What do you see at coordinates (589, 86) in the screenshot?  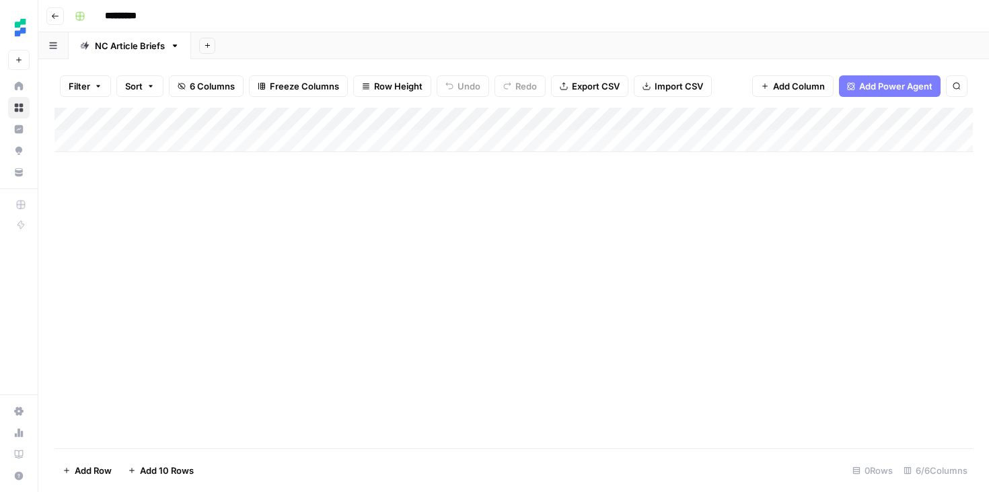 I see `button: Export CSV` at bounding box center [589, 86].